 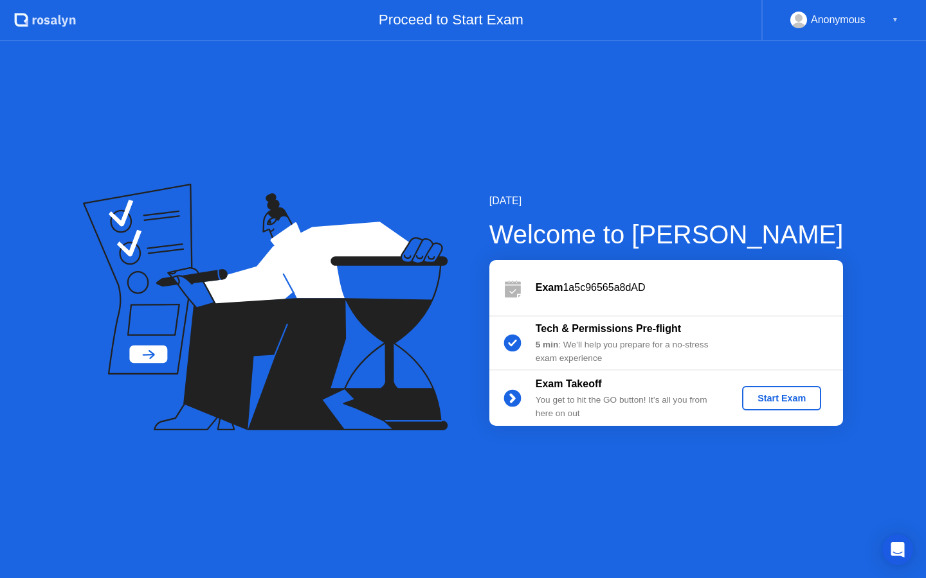 What do you see at coordinates (781, 398) in the screenshot?
I see `div: Start Exam` at bounding box center [781, 398].